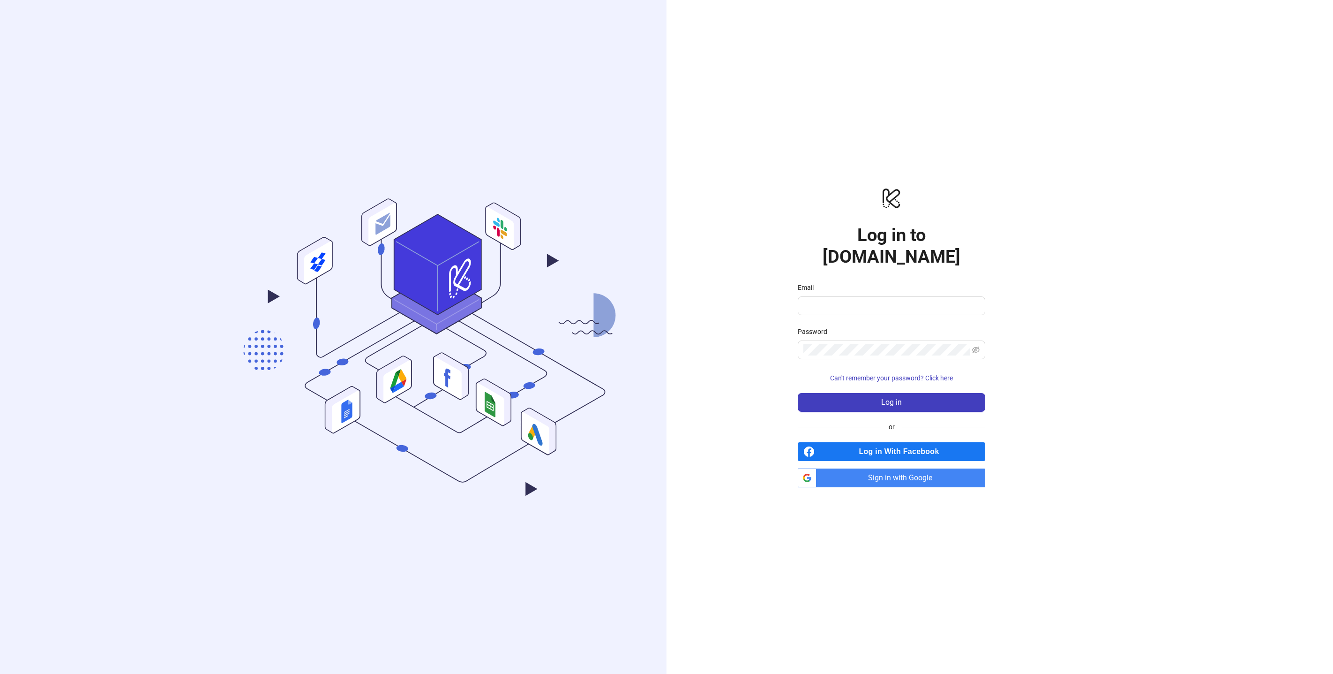 This screenshot has width=1333, height=674. I want to click on button: Log in, so click(892, 402).